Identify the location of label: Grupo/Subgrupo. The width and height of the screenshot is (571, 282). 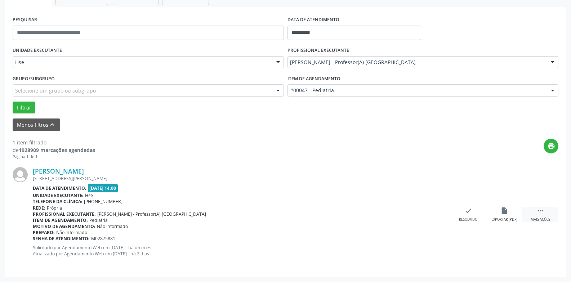
(33, 78).